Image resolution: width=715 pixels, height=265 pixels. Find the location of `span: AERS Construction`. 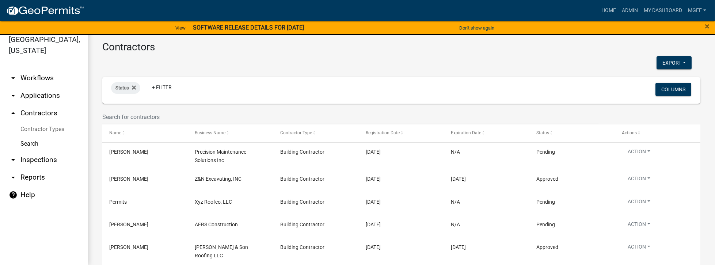

span: AERS Construction is located at coordinates (216, 225).